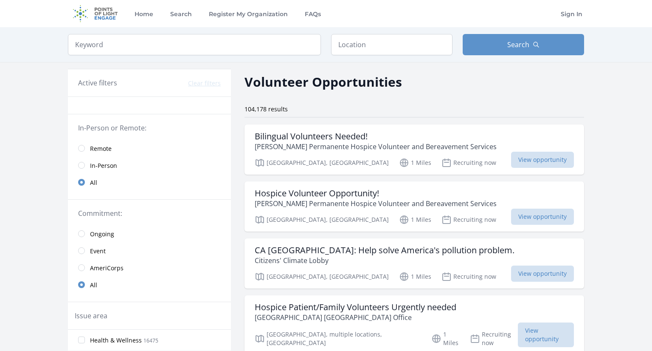  What do you see at coordinates (266, 109) in the screenshot?
I see `span: 104,178 results` at bounding box center [266, 109].